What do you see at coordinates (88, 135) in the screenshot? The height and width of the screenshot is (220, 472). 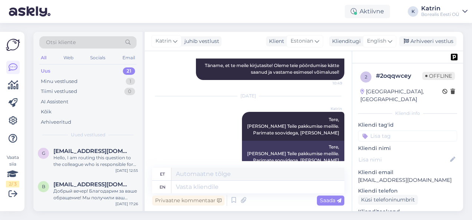 I see `span: Uued vestlused` at bounding box center [88, 135].